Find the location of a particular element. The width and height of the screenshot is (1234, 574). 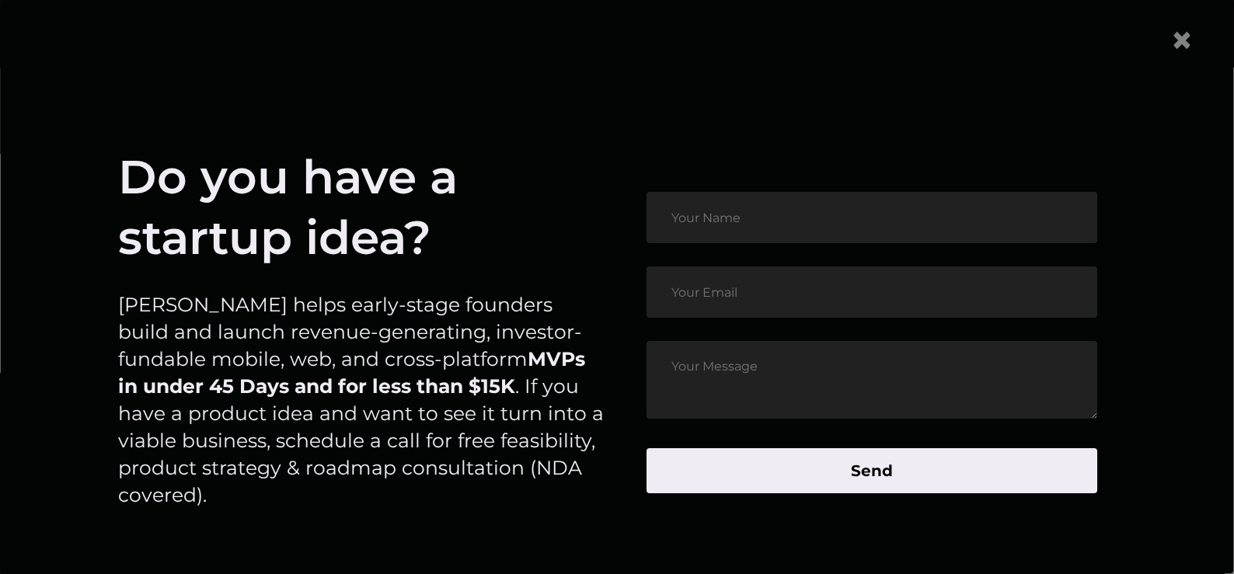

input: Your Name is located at coordinates (872, 218).